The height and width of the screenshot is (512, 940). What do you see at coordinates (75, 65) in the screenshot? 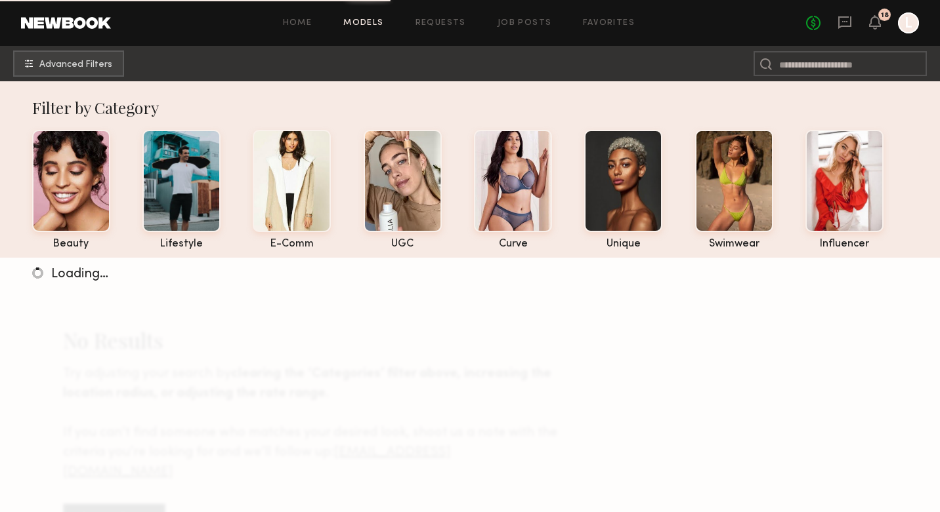
I see `span: Advanced Filters` at bounding box center [75, 65].